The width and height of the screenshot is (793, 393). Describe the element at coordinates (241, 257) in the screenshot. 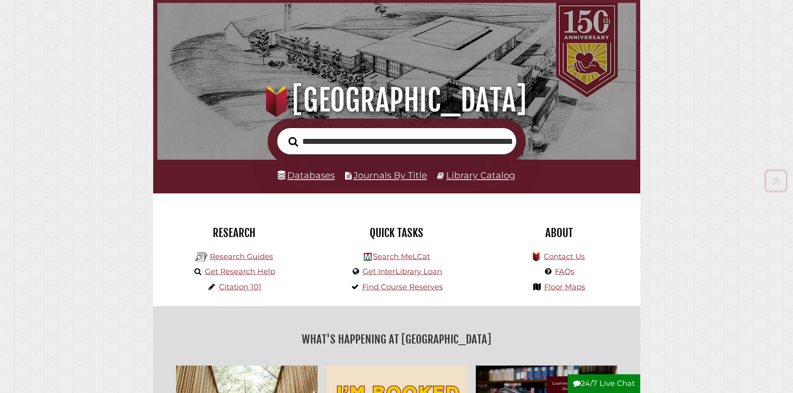

I see `a: Research Guides` at that location.